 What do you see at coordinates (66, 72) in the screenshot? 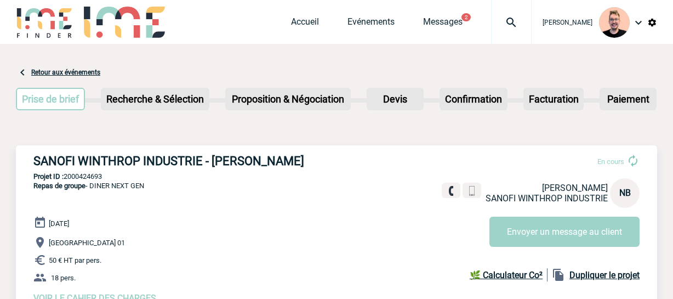
I see `a: Retour aux événements` at bounding box center [66, 72].